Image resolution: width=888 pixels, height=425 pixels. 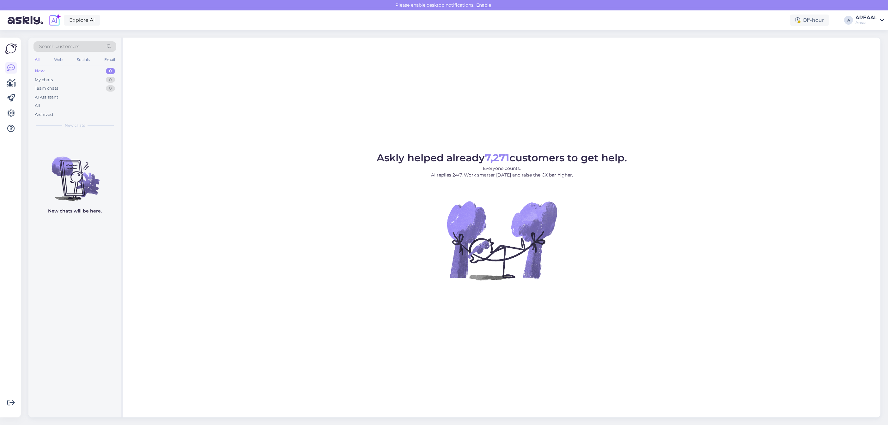 What do you see at coordinates (11, 49) in the screenshot?
I see `img: Askly Logo` at bounding box center [11, 49].